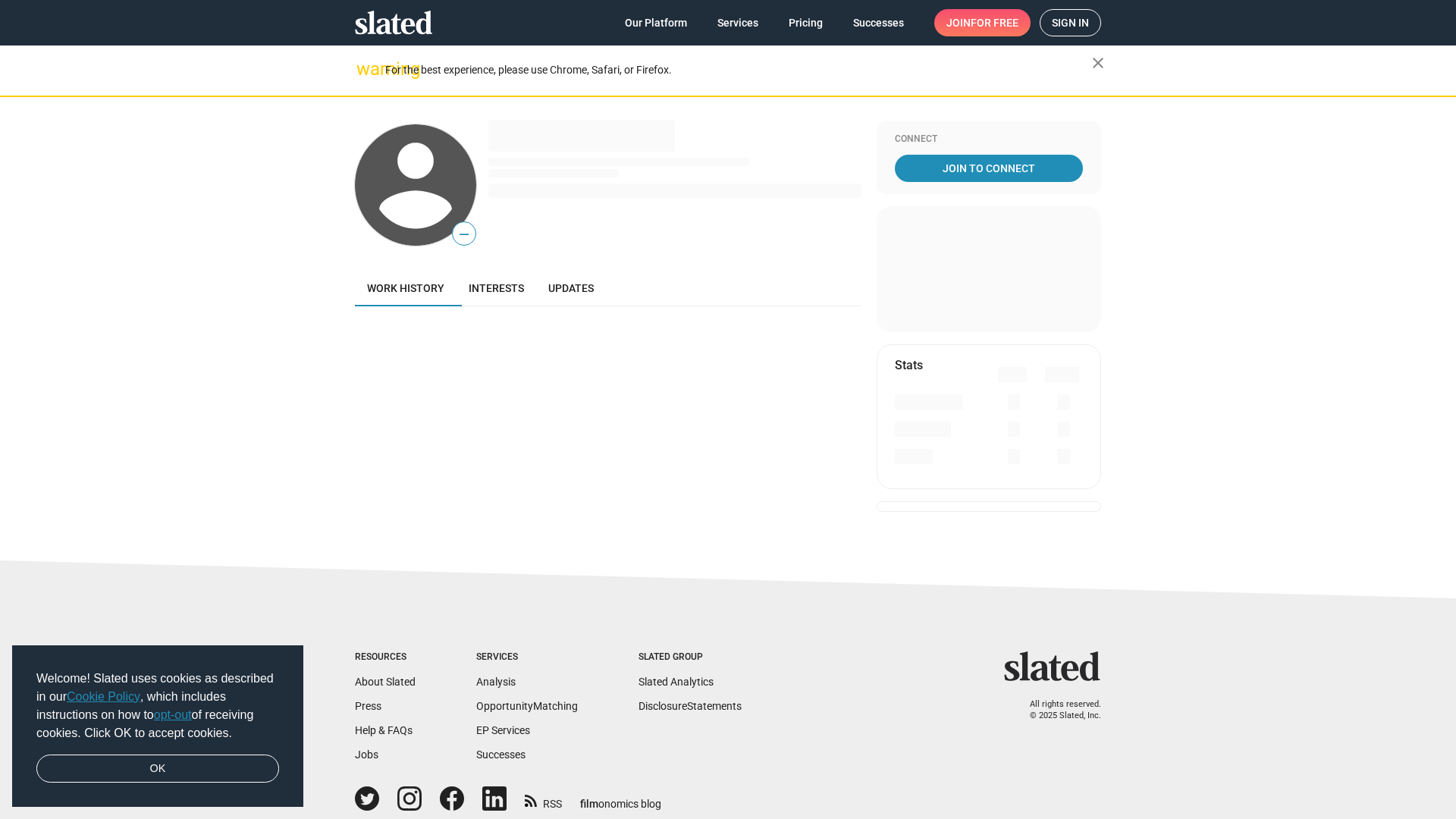  What do you see at coordinates (994, 22) in the screenshot?
I see `span: for free` at bounding box center [994, 22].